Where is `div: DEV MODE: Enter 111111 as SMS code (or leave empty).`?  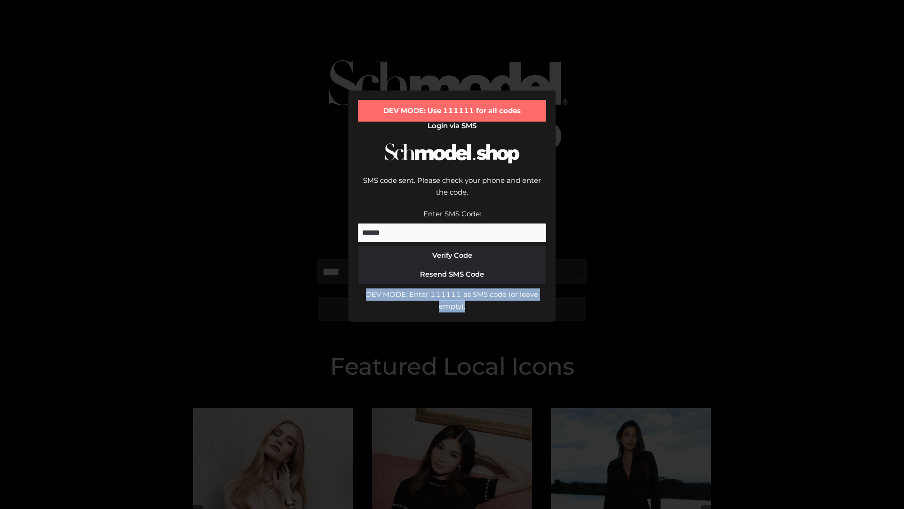
div: DEV MODE: Enter 111111 as SMS code (or leave empty). is located at coordinates (452, 300).